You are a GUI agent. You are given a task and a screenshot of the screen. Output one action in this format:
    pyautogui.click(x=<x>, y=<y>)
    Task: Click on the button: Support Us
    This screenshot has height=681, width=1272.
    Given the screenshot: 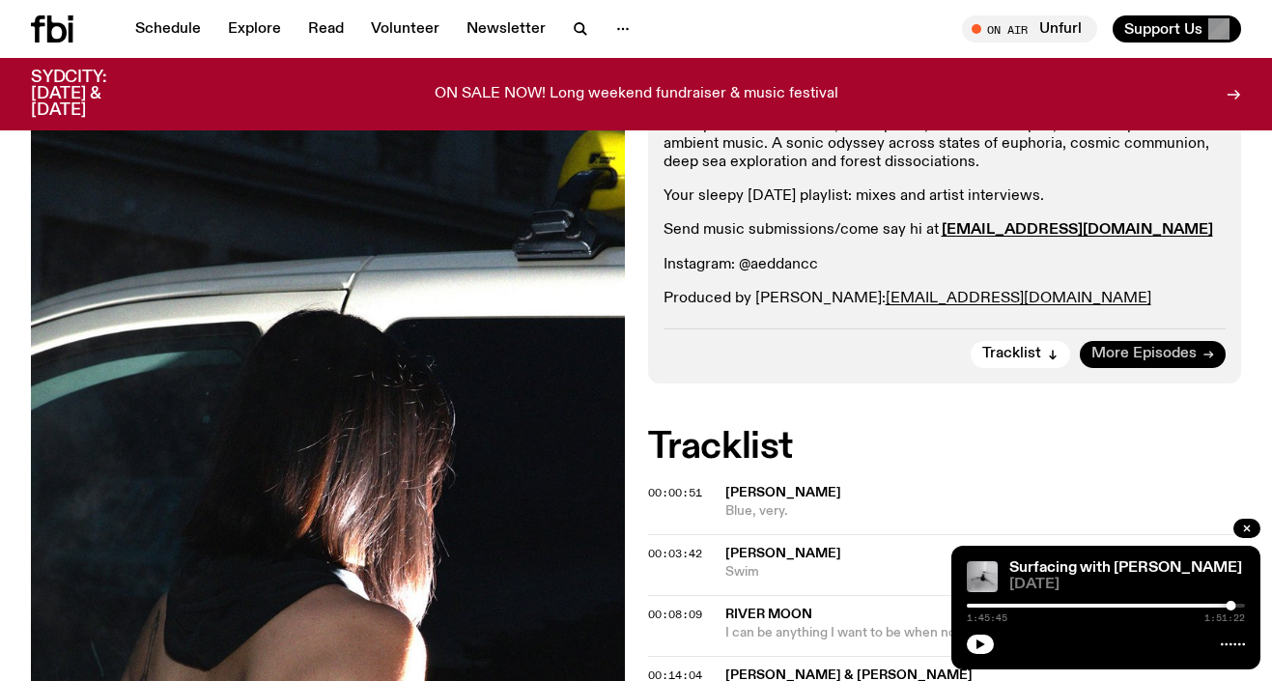 What is the action you would take?
    pyautogui.click(x=1176, y=29)
    